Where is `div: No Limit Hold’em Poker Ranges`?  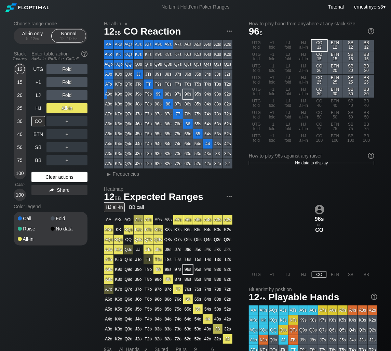
div: No Limit Hold’em Poker Ranges is located at coordinates (195, 8).